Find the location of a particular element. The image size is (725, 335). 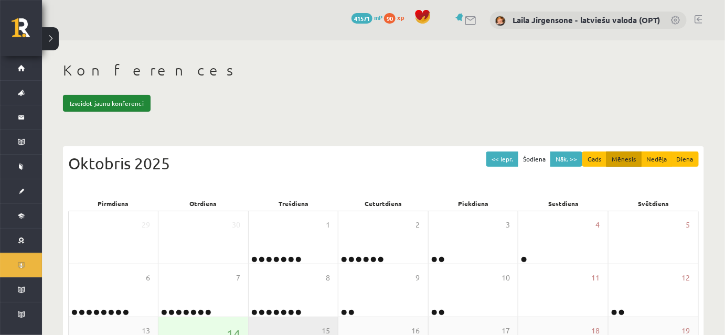

span: 30 is located at coordinates (236, 225).